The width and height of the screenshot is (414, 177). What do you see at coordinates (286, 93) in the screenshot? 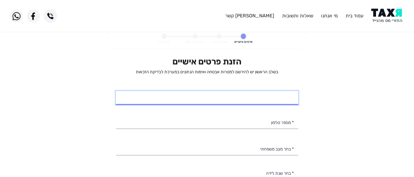
I see `label: * שם מלא` at bounding box center [286, 93].